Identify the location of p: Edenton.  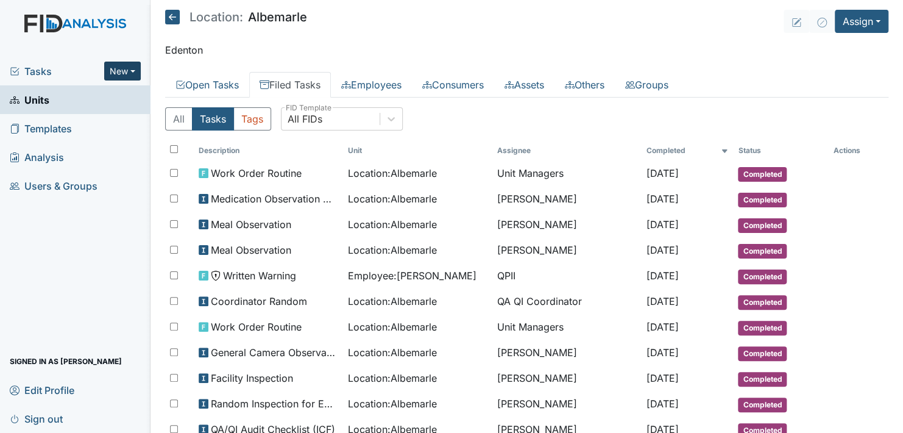
(526, 50).